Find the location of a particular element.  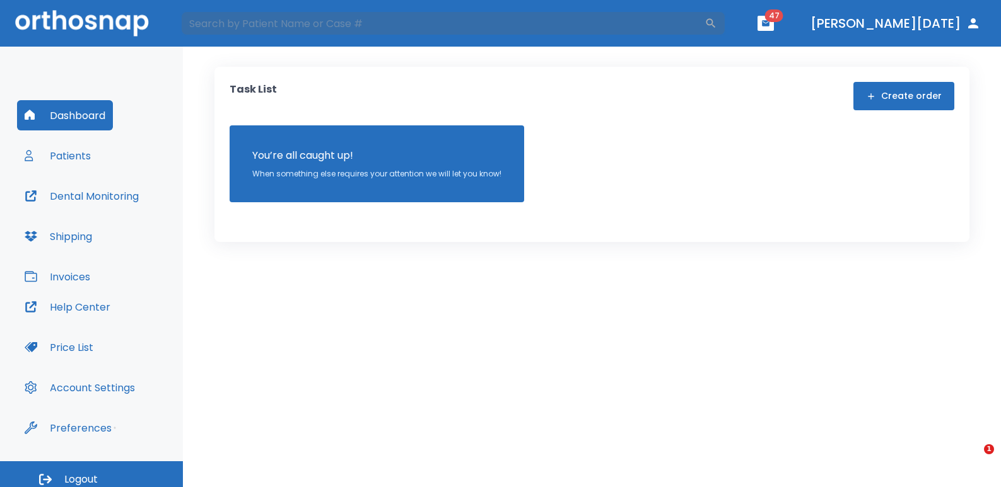

img: Orthosnap is located at coordinates (82, 23).